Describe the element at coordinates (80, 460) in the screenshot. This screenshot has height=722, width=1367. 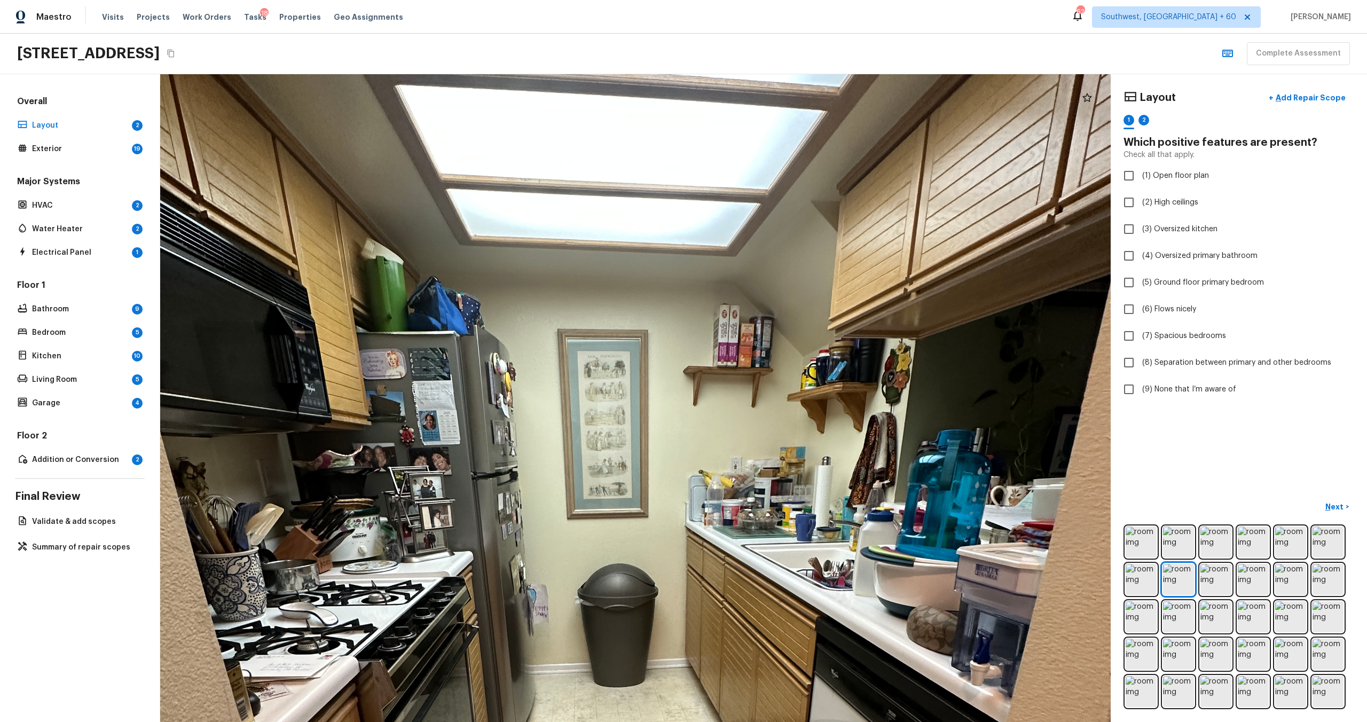
I see `p: Addition or Conversion` at that location.